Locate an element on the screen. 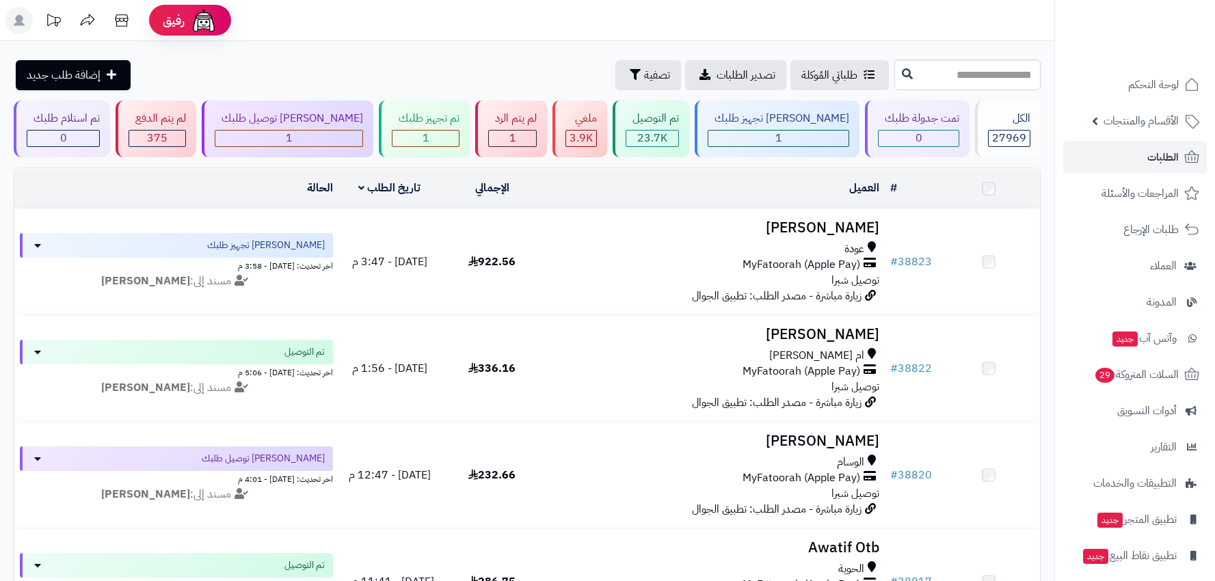 Image resolution: width=1215 pixels, height=581 pixels. span: 232.66 is located at coordinates (492, 475).